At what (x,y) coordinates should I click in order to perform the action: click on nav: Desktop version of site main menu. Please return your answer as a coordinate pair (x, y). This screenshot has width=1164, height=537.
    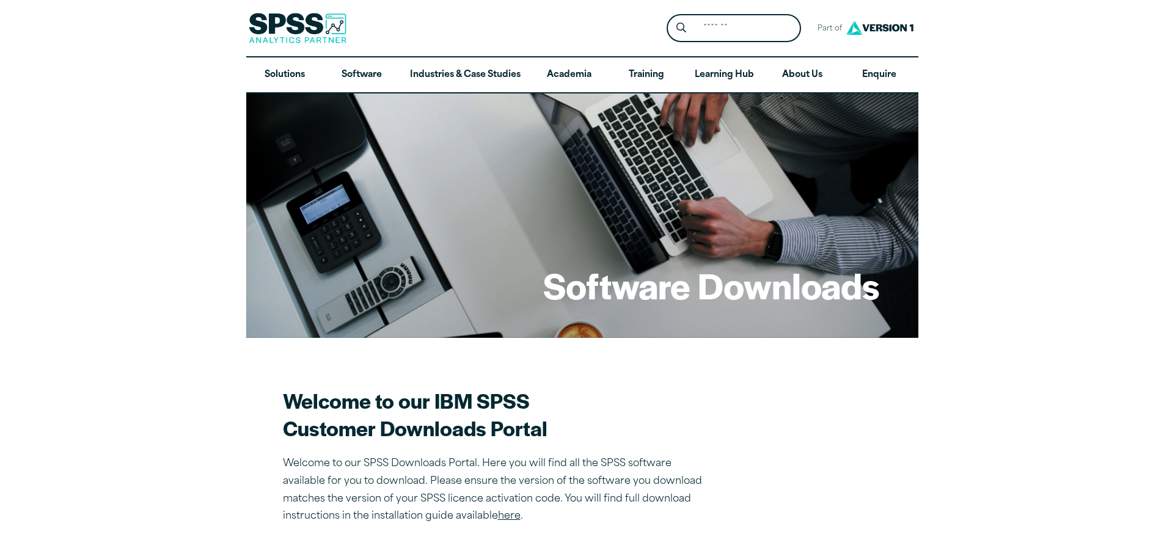
    Looking at the image, I should click on (582, 75).